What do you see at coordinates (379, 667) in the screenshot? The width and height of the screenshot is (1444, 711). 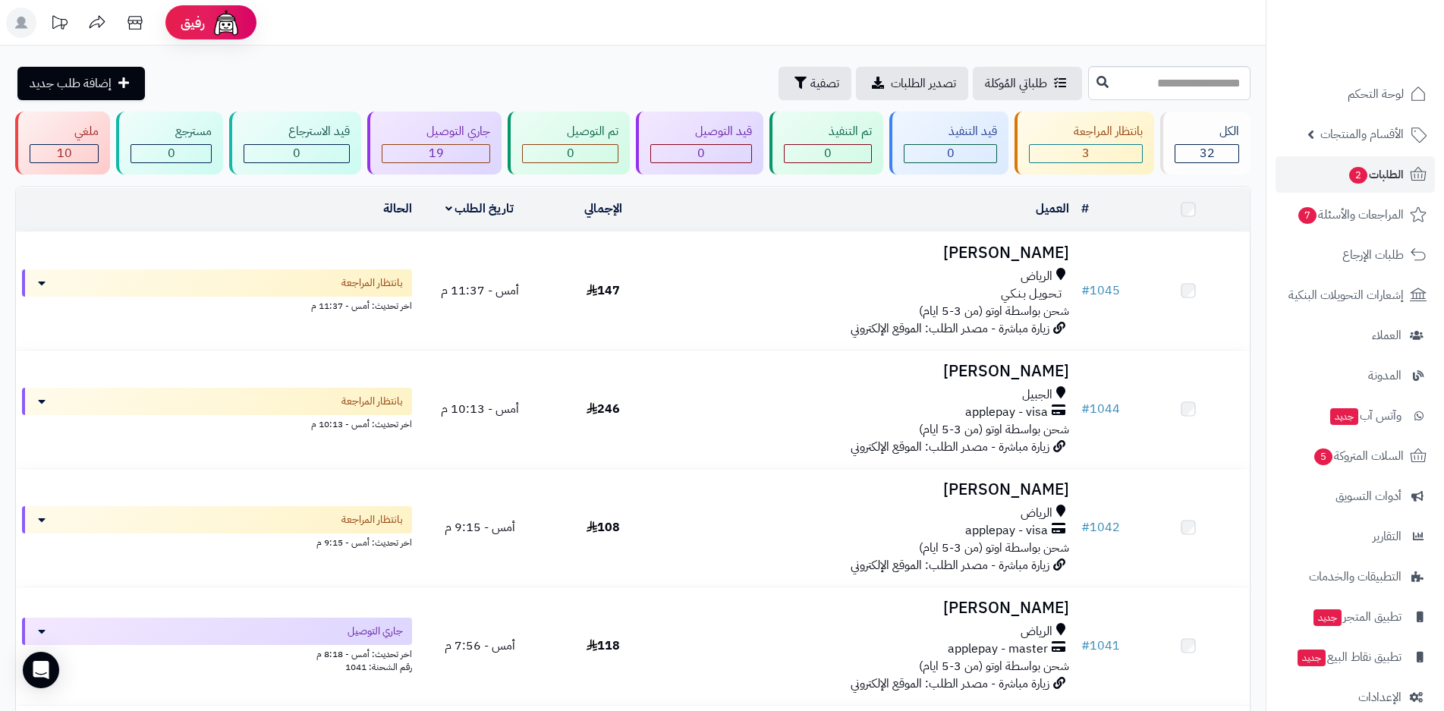 I see `span: رقم الشحنة: 1041` at bounding box center [379, 667].